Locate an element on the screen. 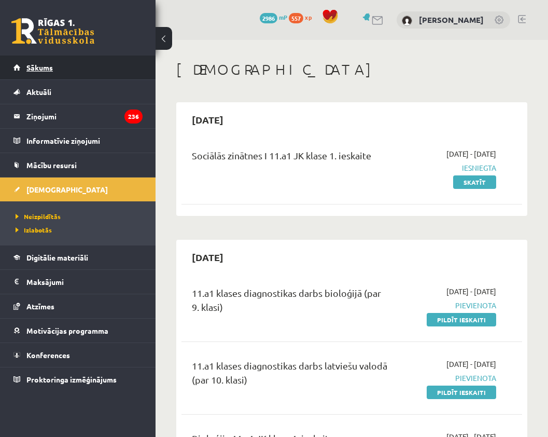 The height and width of the screenshot is (437, 548). a: Digitālie materiāli is located at coordinates (78, 257).